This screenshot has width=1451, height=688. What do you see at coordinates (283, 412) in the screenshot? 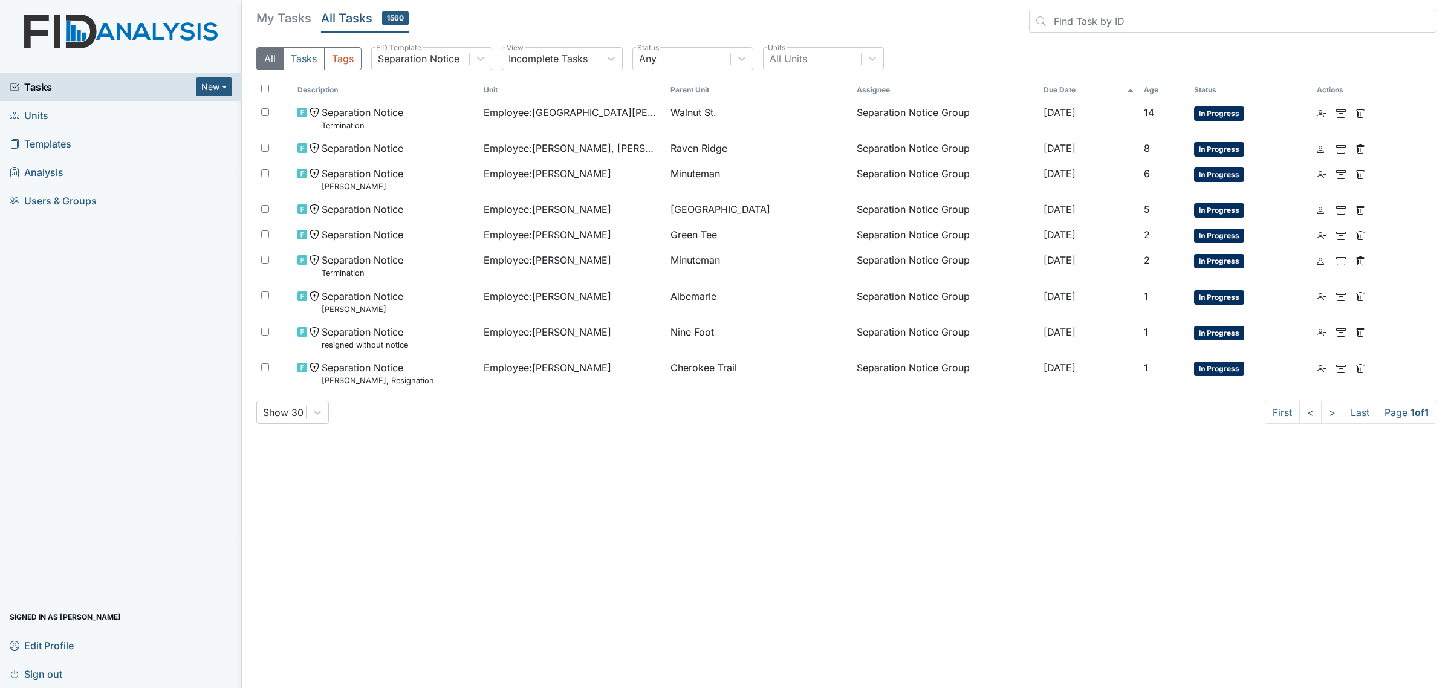
I see `div: Show 30` at bounding box center [283, 412].